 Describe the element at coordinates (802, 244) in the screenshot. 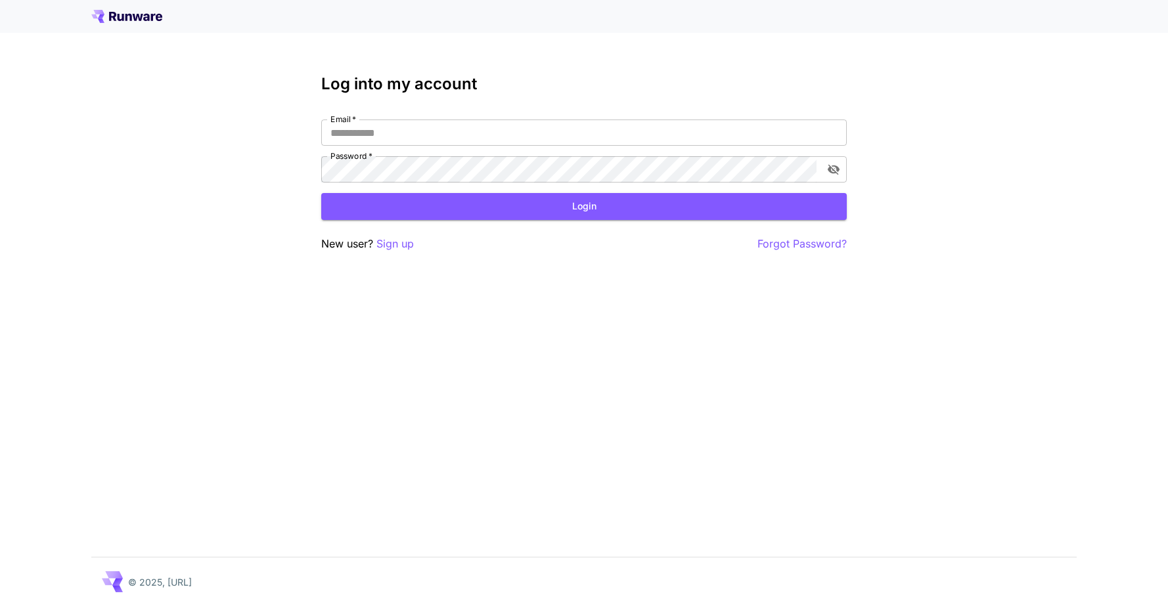

I see `p: Forgot Password?` at that location.